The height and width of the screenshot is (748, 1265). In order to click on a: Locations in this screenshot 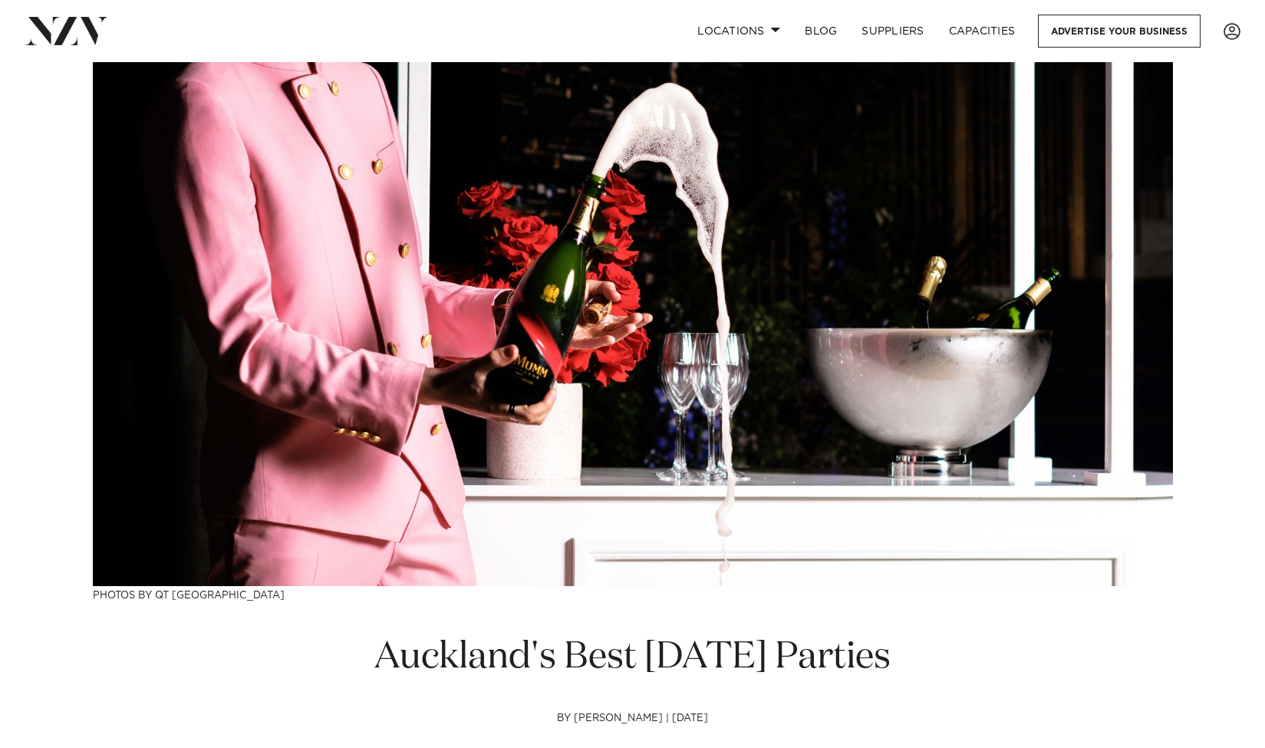, I will do `click(739, 31)`.